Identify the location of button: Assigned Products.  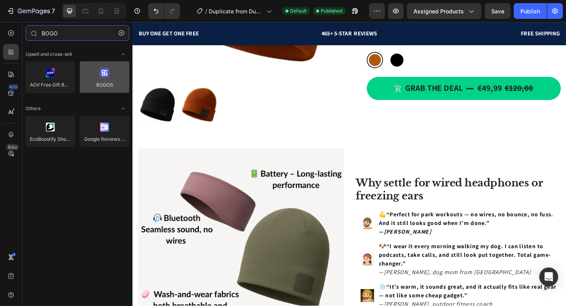
(444, 11).